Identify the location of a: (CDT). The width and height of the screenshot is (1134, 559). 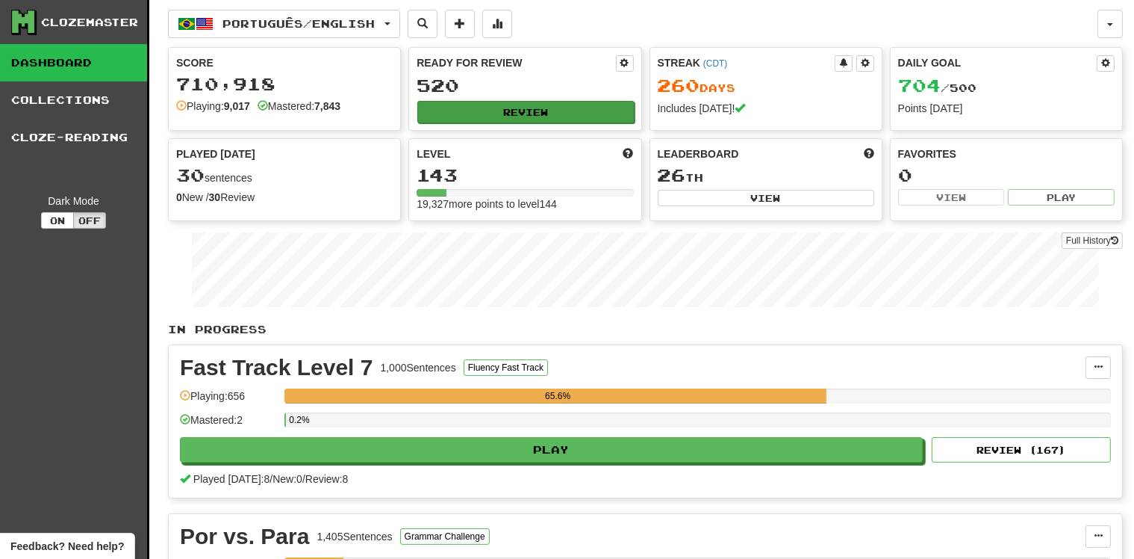
(715, 63).